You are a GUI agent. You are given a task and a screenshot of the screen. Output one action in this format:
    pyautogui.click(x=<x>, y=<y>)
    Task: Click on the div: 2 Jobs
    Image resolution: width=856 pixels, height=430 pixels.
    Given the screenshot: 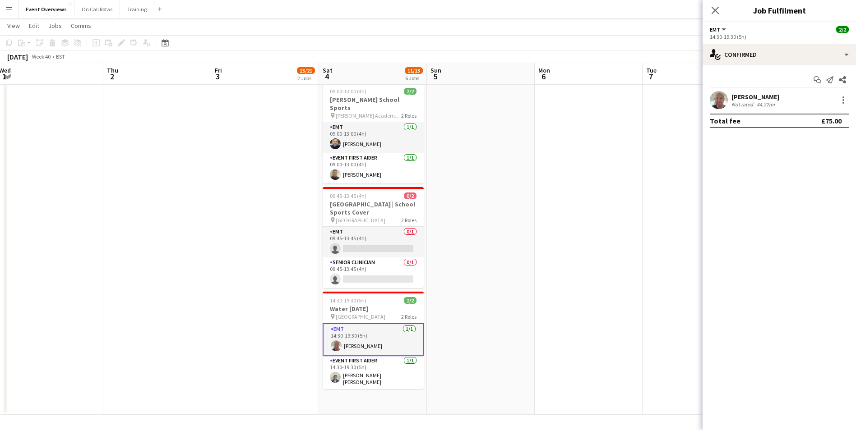 What is the action you would take?
    pyautogui.click(x=306, y=78)
    